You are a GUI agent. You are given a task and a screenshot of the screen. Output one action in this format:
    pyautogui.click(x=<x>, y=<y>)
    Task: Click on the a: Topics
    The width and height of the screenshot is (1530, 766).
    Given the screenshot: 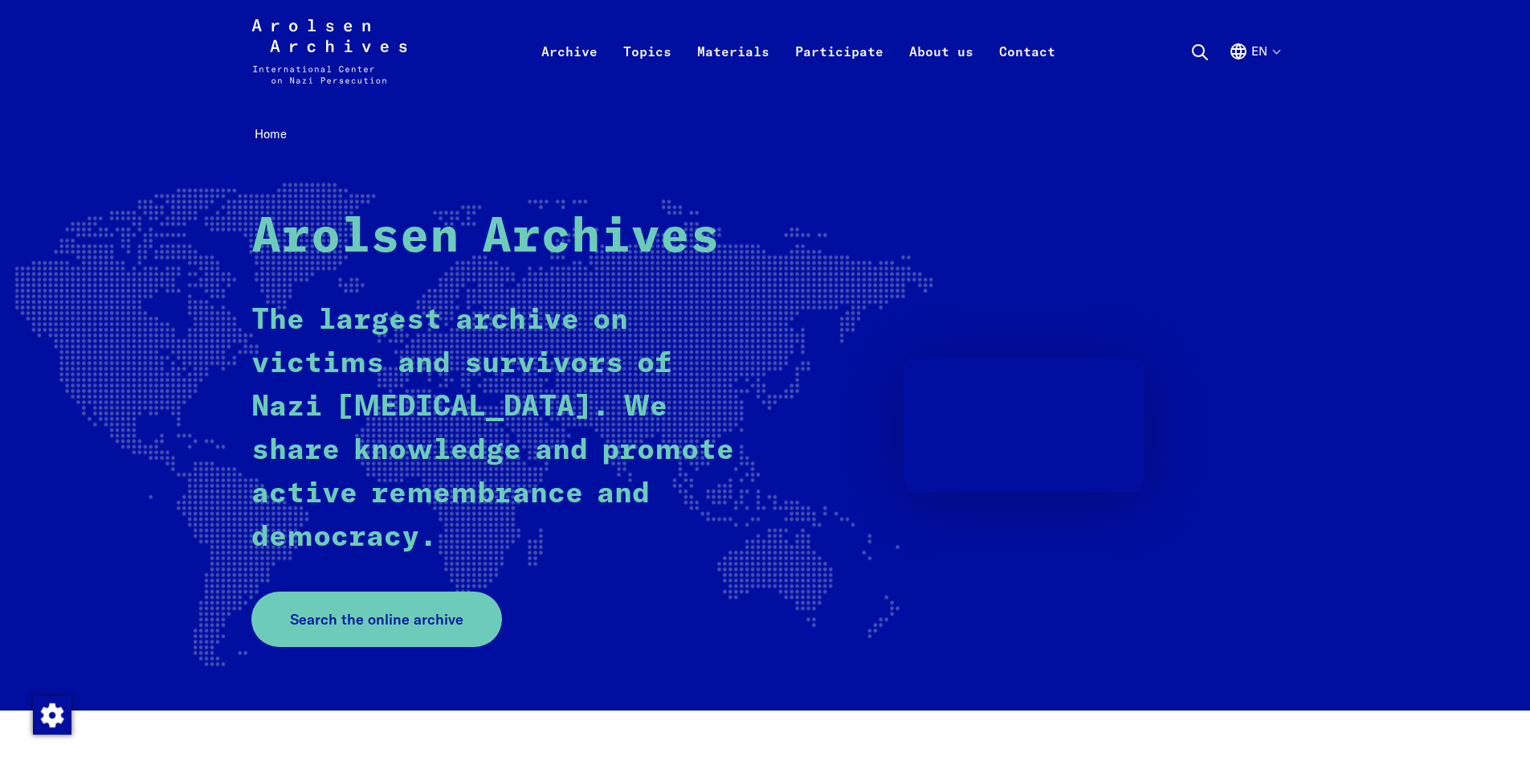 What is the action you would take?
    pyautogui.click(x=647, y=71)
    